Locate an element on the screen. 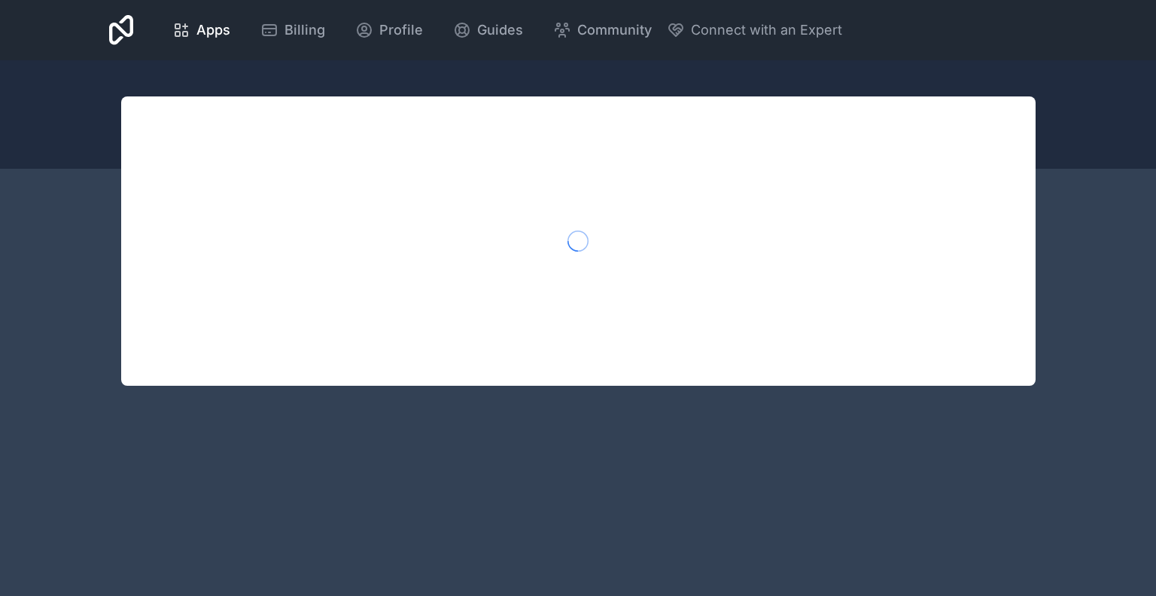 The width and height of the screenshot is (1156, 596). span: Community is located at coordinates (614, 30).